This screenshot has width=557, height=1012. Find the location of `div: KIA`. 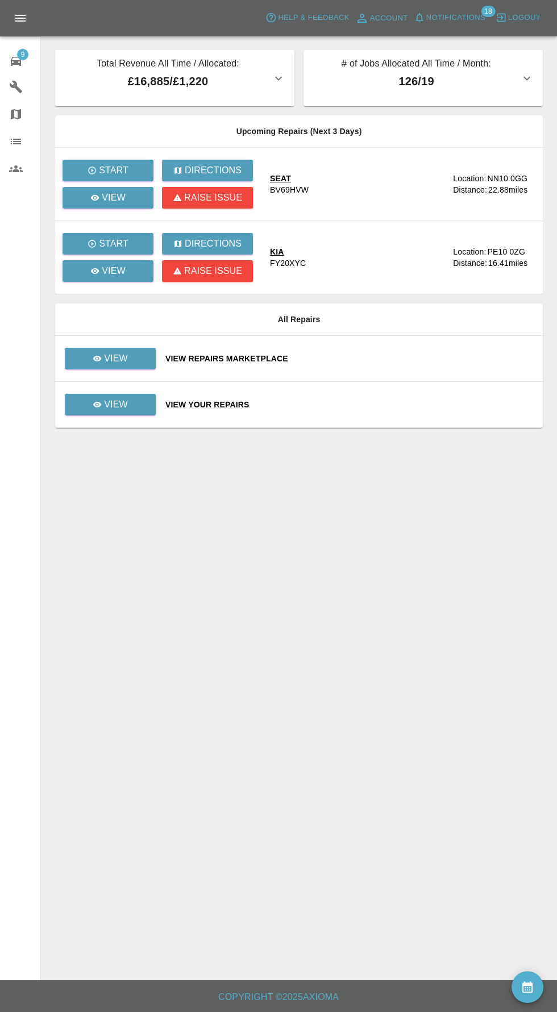

div: KIA is located at coordinates (288, 252).